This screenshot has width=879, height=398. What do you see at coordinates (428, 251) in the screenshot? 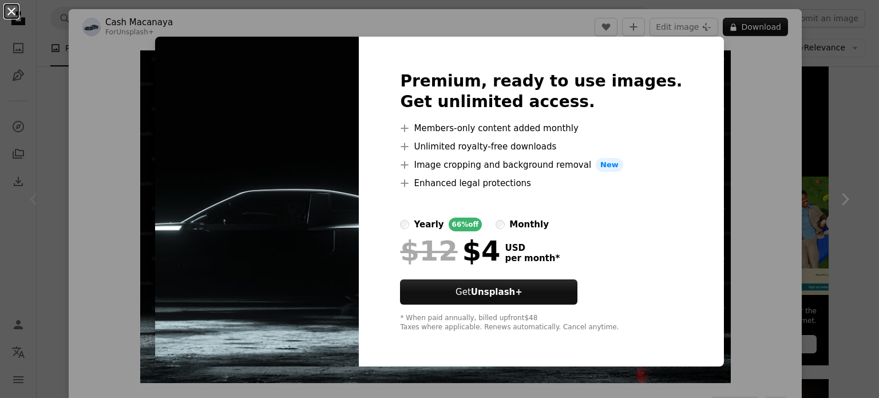
I see `span: $12` at bounding box center [428, 251].